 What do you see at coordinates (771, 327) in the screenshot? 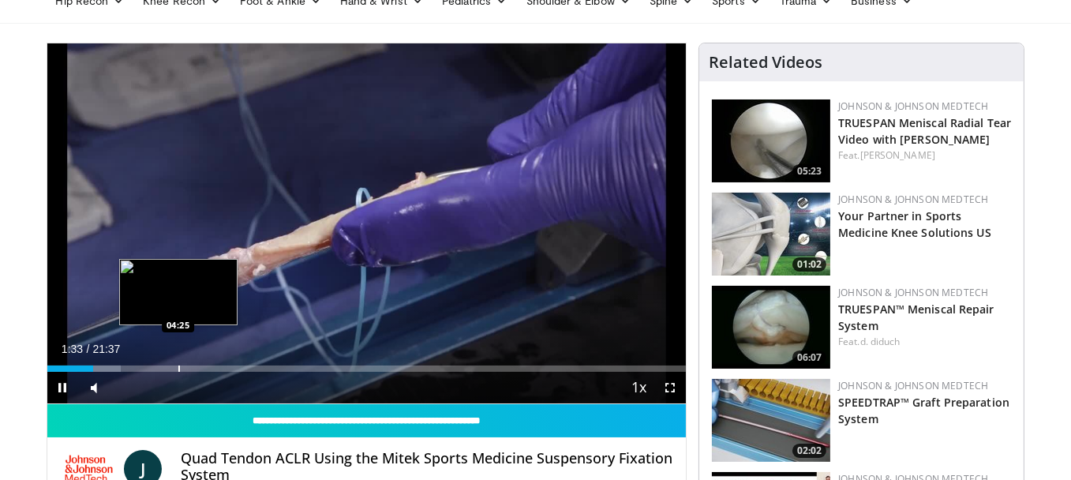
I see `a: 06:07` at bounding box center [771, 327].